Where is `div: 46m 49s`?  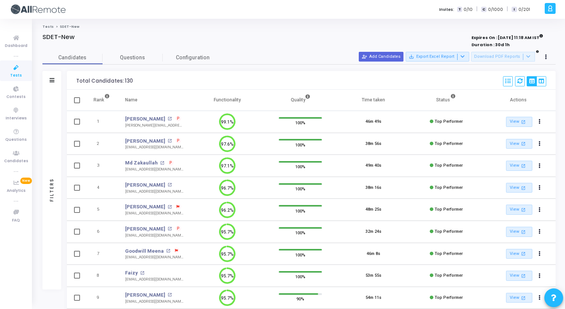
div: 46m 49s is located at coordinates (374, 122).